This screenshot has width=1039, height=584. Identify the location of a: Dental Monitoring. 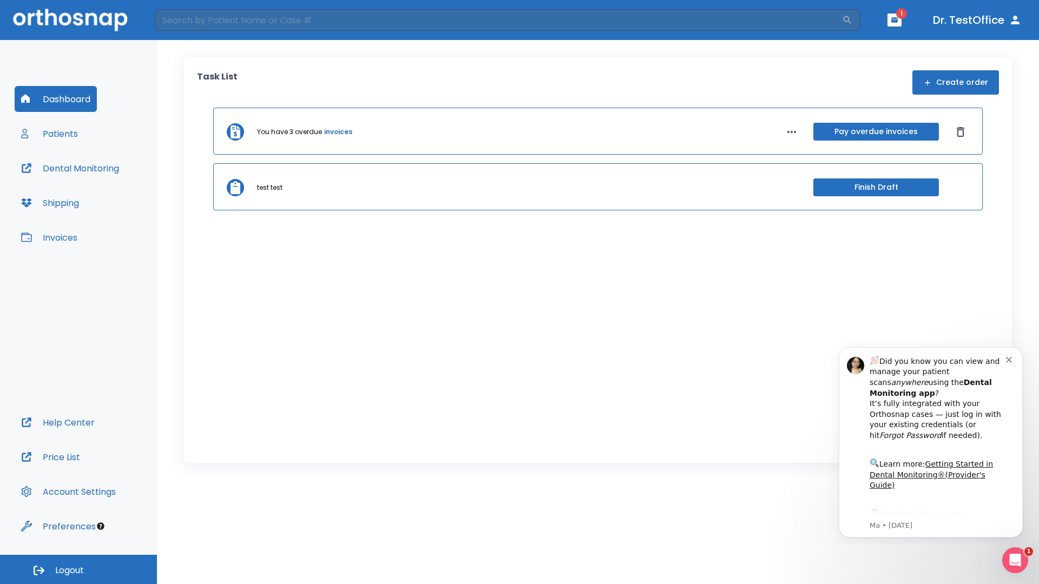
(70, 168).